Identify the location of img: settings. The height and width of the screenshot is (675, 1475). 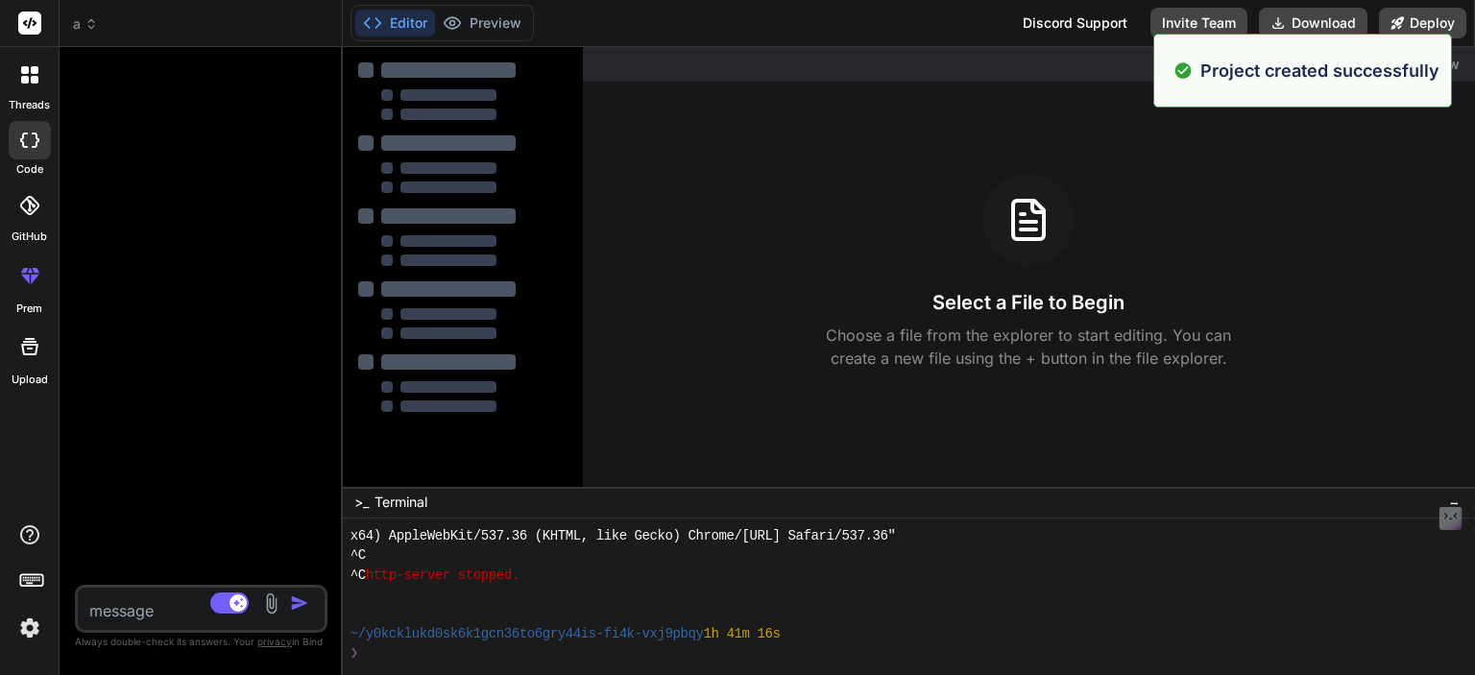
(30, 628).